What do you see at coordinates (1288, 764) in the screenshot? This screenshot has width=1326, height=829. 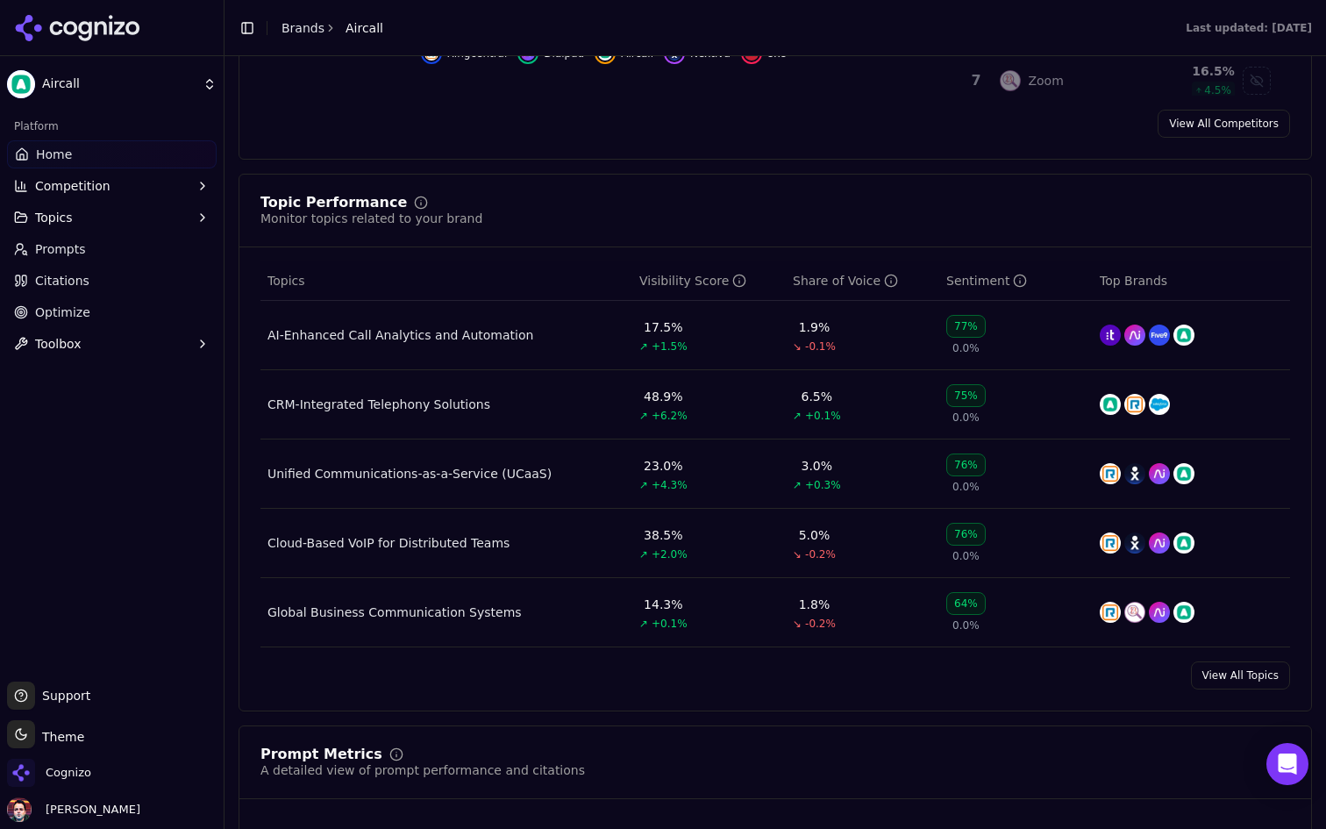 I see `div: Open Intercom Messenger` at bounding box center [1288, 764].